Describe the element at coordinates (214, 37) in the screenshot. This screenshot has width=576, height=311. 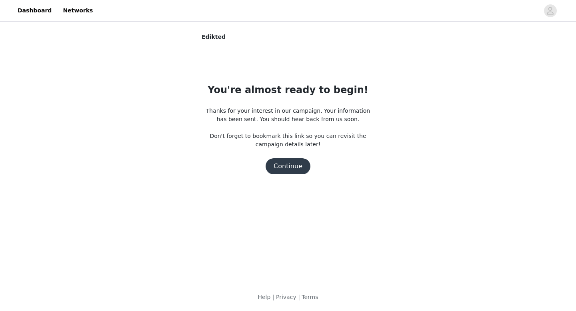
I see `span: Edikted` at that location.